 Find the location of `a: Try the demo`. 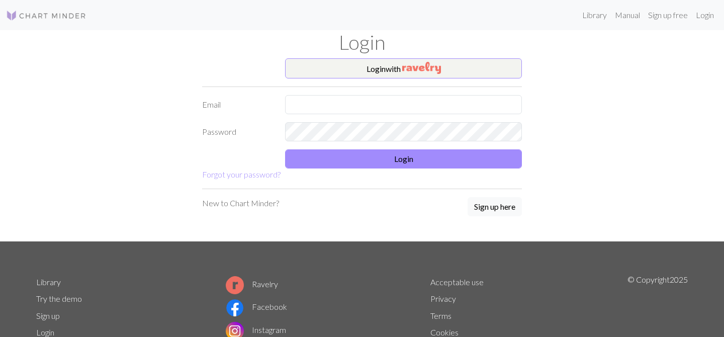

a: Try the demo is located at coordinates (59, 298).